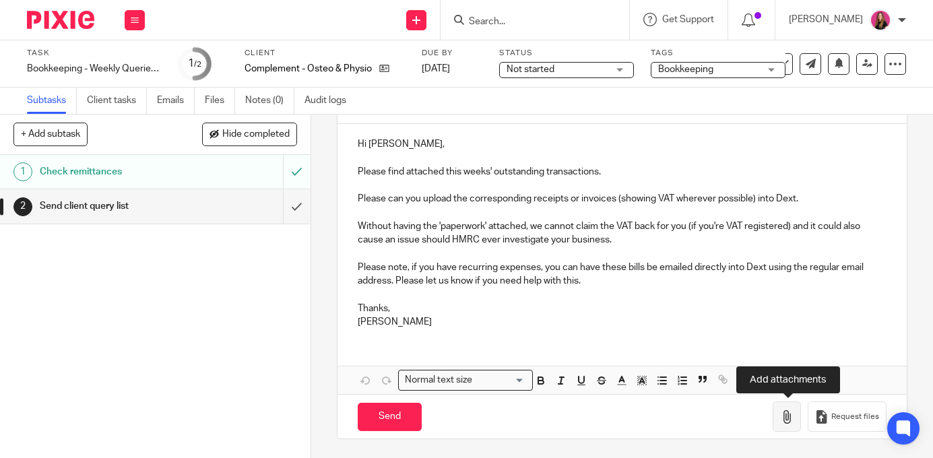  Describe the element at coordinates (330, 100) in the screenshot. I see `a: Audit logs` at that location.